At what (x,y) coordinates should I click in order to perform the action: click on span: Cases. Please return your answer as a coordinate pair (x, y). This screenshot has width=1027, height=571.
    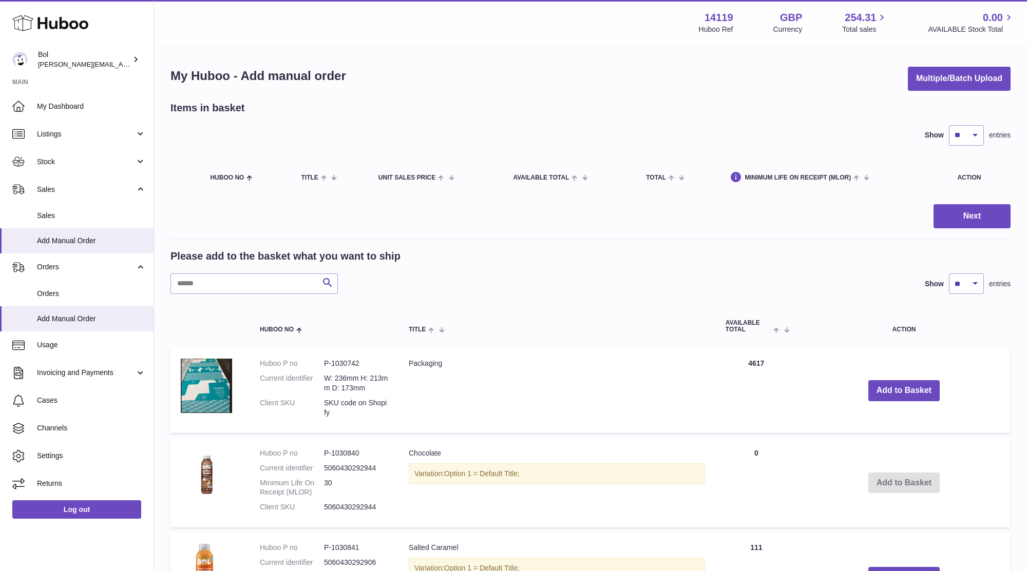
    Looking at the image, I should click on (91, 401).